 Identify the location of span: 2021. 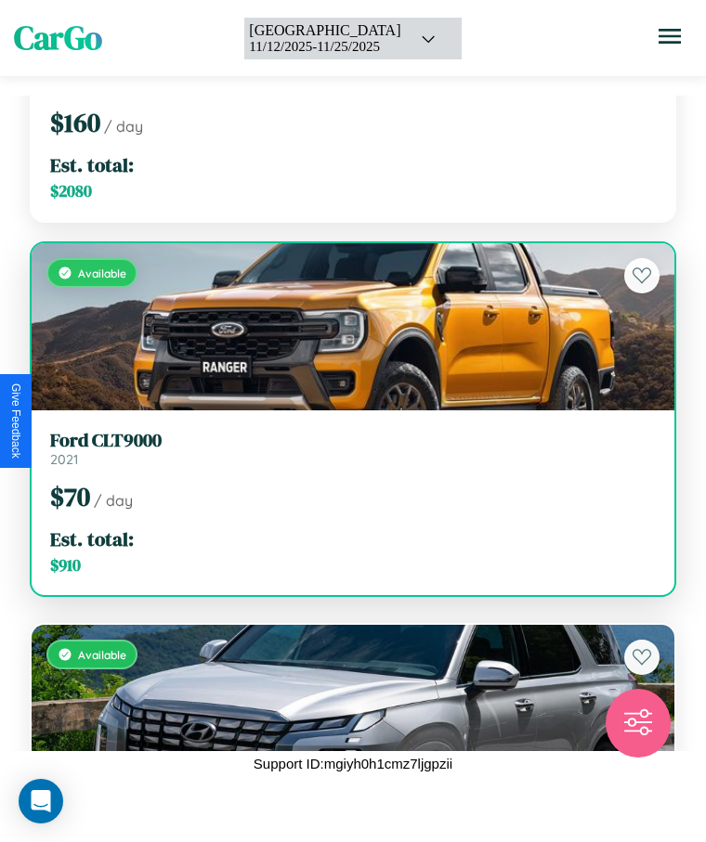
(64, 460).